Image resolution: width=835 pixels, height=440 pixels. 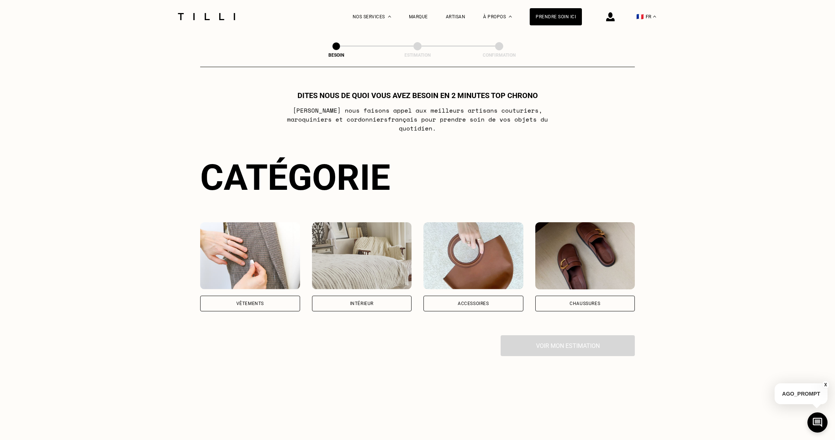 I want to click on img: Logo du service de couturière Tilli, so click(x=206, y=16).